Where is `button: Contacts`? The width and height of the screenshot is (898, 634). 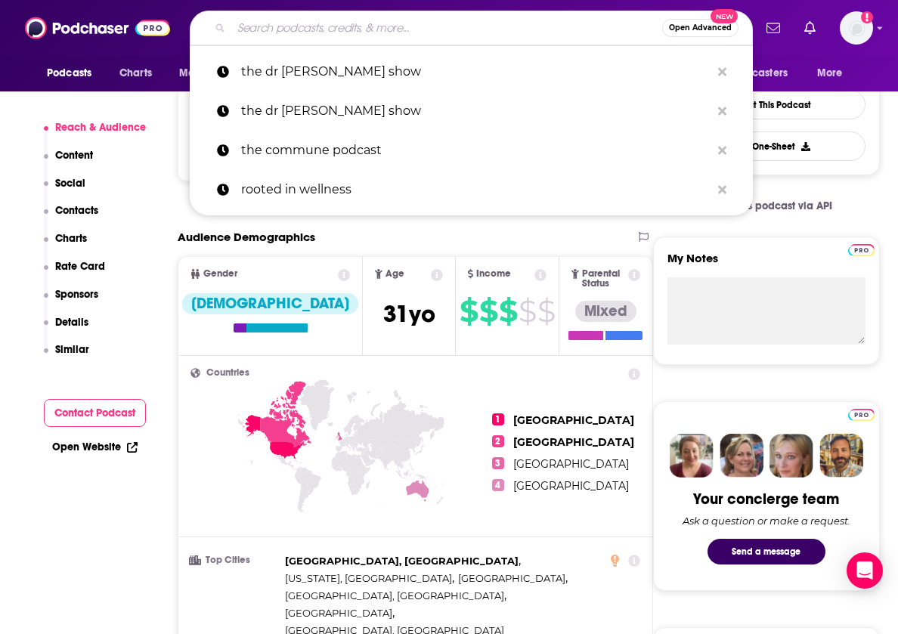
button: Contacts is located at coordinates (71, 218).